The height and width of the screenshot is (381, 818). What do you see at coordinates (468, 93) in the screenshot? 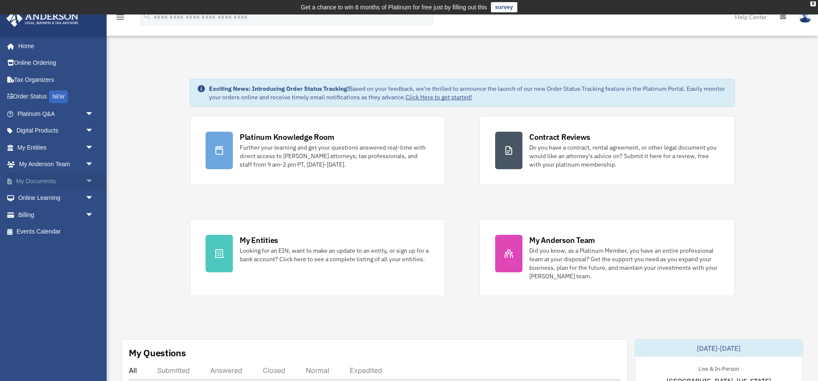
I see `div: Based on your feedback, we're thrilled to announce the launch of our new Order Status Tracking fe...` at bounding box center [468, 93].